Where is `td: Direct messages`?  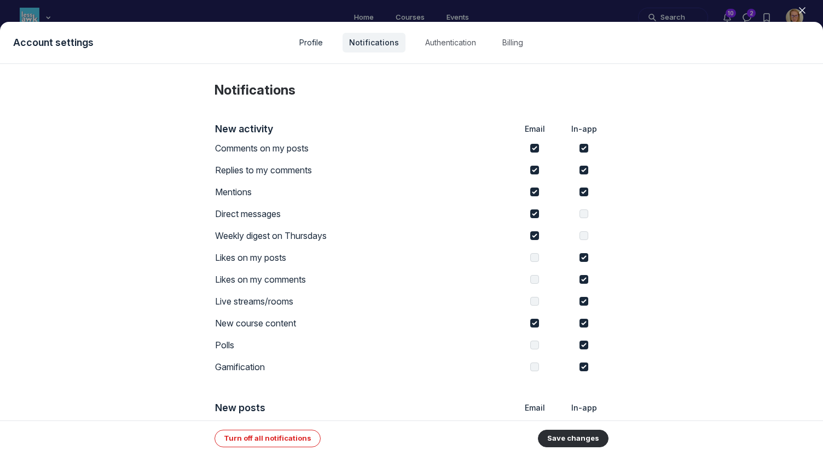
td: Direct messages is located at coordinates (362, 214).